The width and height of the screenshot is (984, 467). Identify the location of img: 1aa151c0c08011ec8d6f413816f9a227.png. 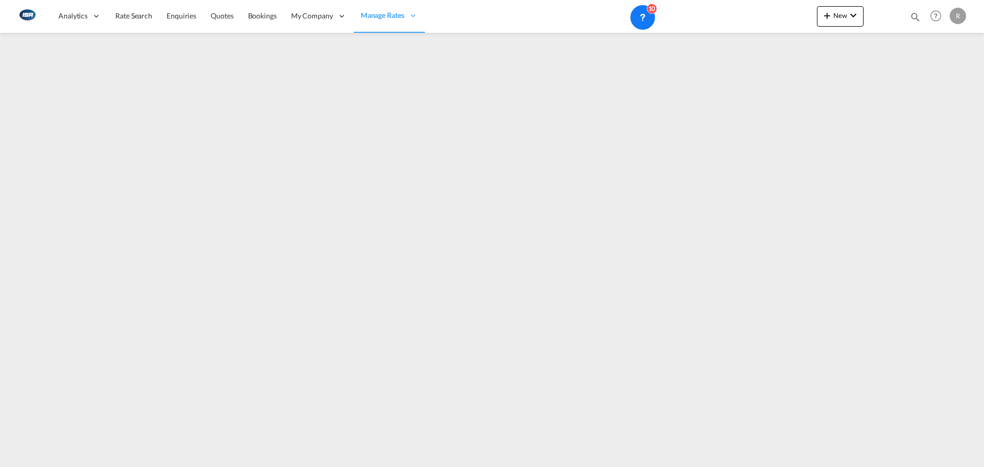
(27, 16).